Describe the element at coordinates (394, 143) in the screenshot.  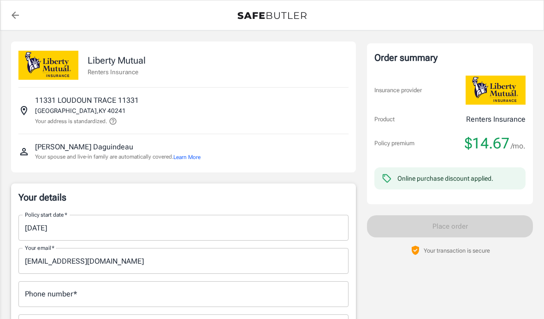
I see `p: Policy premium` at that location.